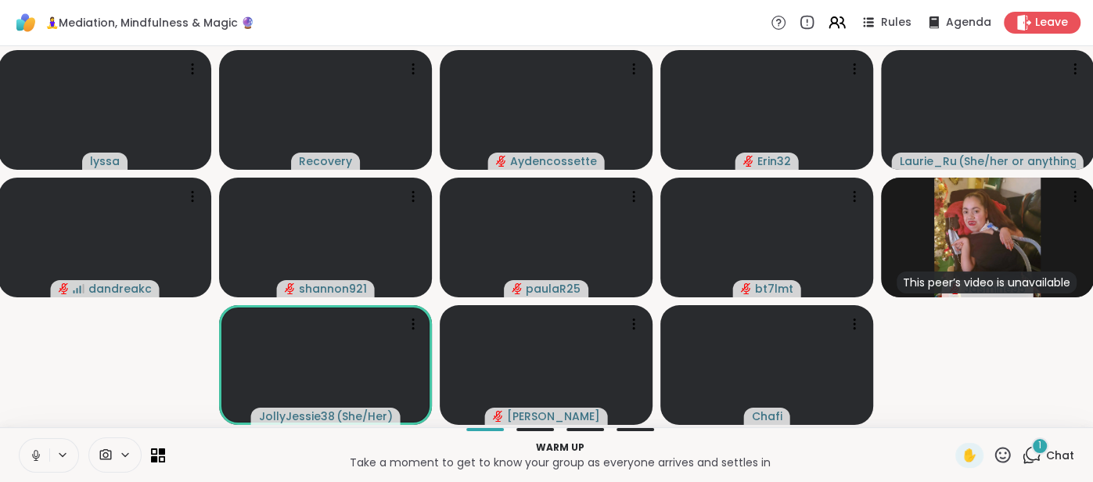 Image resolution: width=1093 pixels, height=482 pixels. Describe the element at coordinates (1051, 23) in the screenshot. I see `span: Leave` at that location.